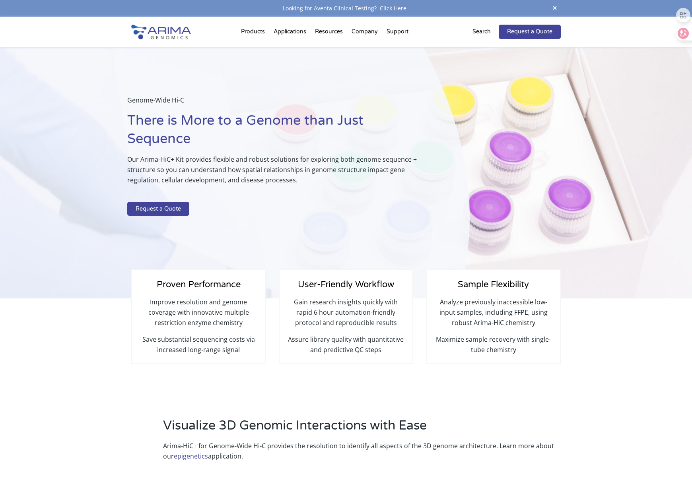 Image resolution: width=692 pixels, height=478 pixels. What do you see at coordinates (346, 345) in the screenshot?
I see `p: Assure library quality with quantitative and predictive QC steps` at bounding box center [346, 345].